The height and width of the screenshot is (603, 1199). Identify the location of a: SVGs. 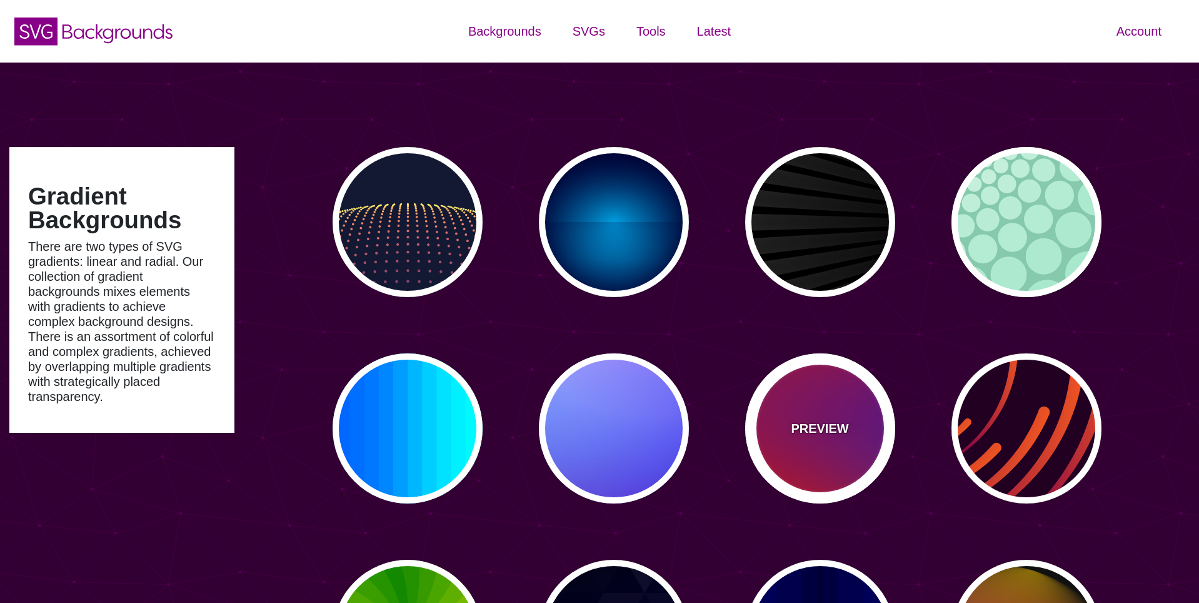
(589, 31).